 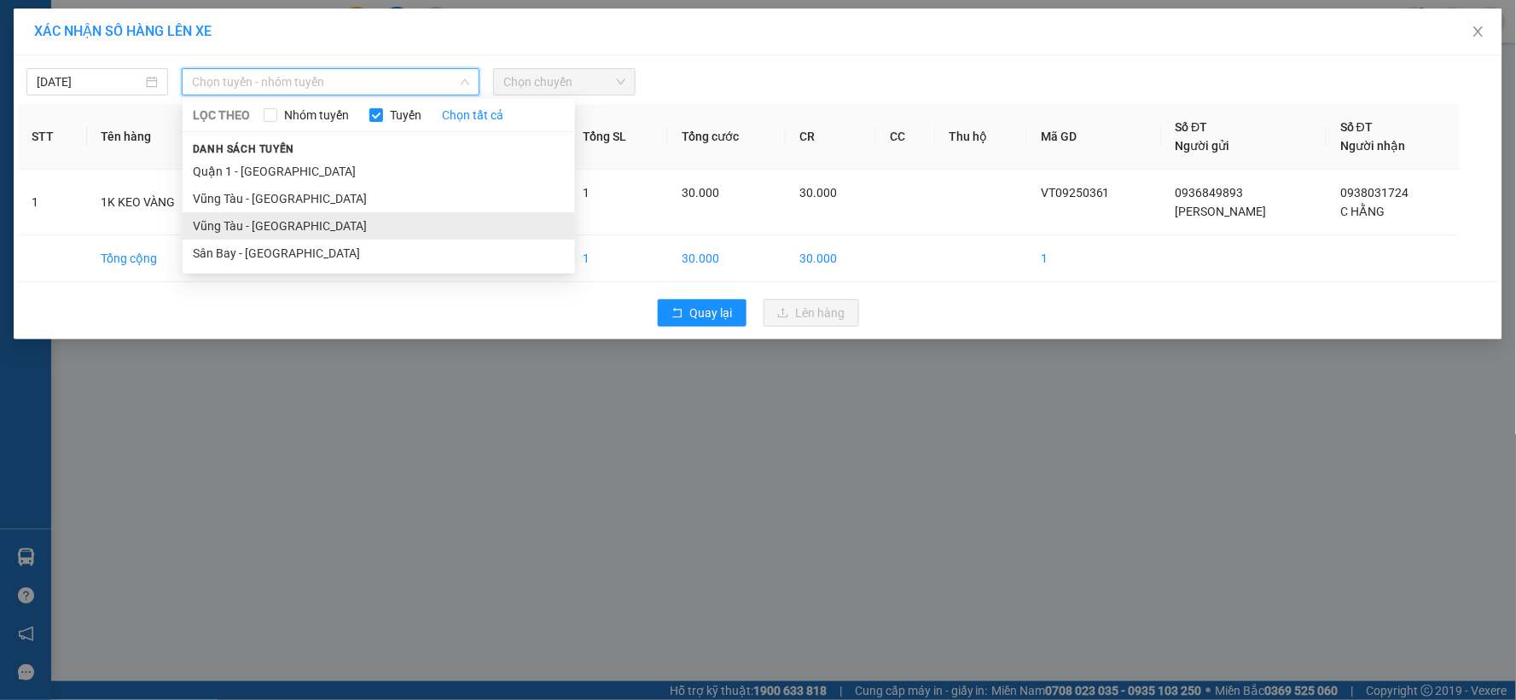 I want to click on td: 1K KEO VÀNG, so click(x=158, y=202).